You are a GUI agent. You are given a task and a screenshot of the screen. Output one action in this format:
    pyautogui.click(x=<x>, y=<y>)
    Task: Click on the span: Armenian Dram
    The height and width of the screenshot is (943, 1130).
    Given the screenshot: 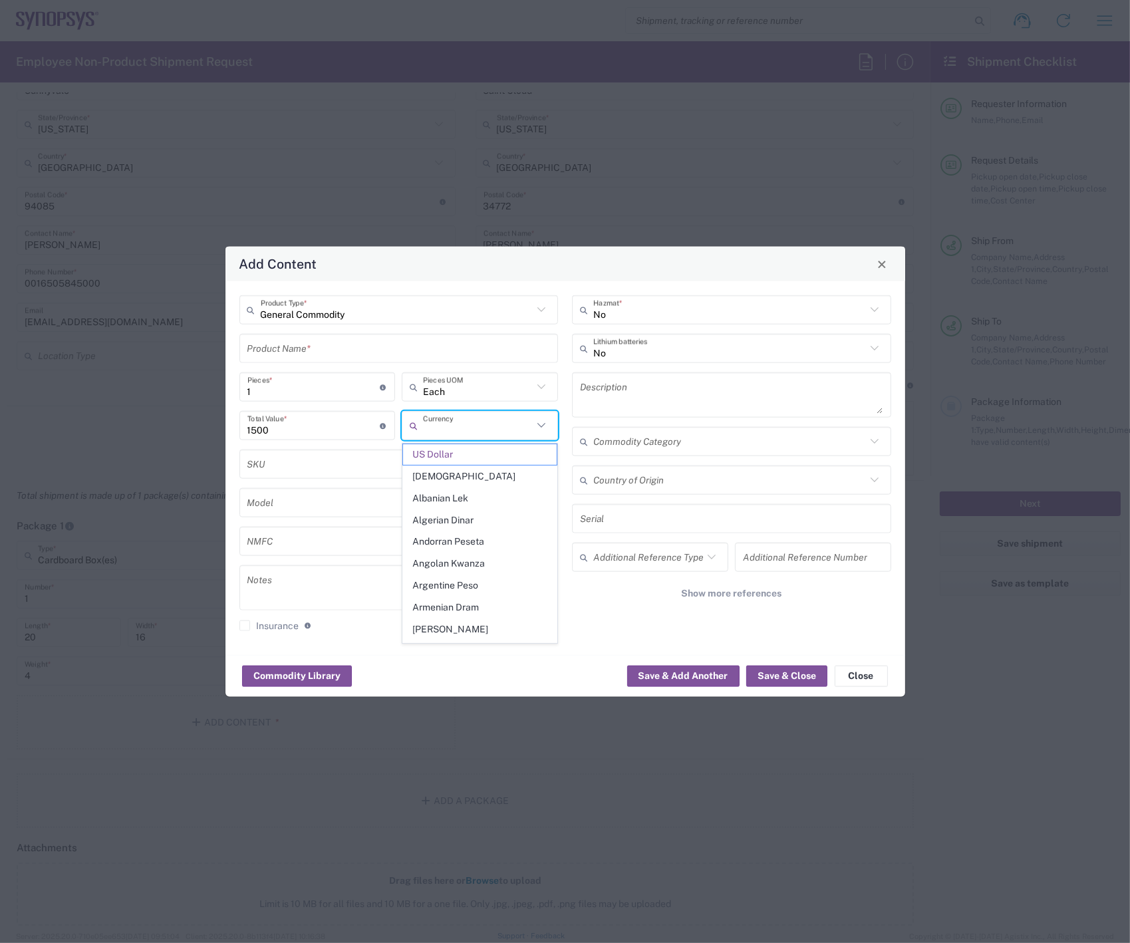 What is the action you would take?
    pyautogui.click(x=479, y=607)
    